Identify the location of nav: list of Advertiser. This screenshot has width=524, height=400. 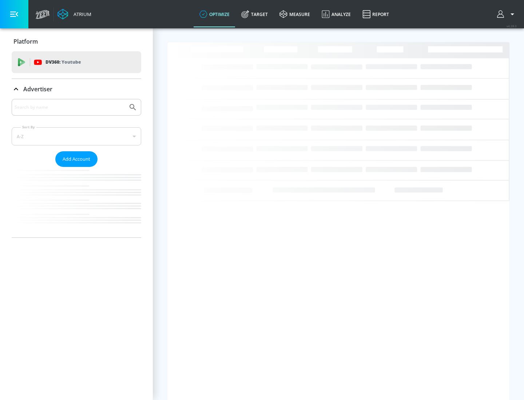
(76, 202).